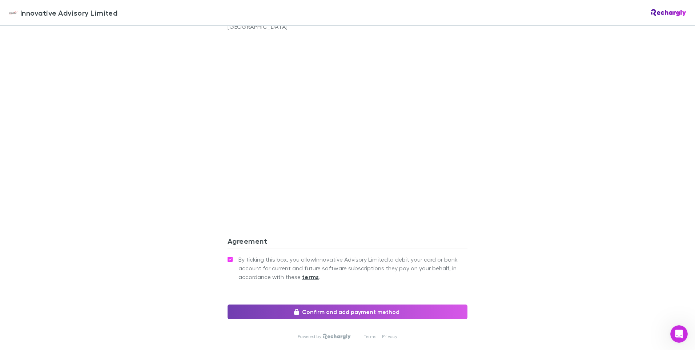  Describe the element at coordinates (347, 311) in the screenshot. I see `button: Confirm and add payment method` at that location.